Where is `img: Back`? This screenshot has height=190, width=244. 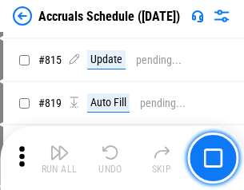
img: Back is located at coordinates (22, 16).